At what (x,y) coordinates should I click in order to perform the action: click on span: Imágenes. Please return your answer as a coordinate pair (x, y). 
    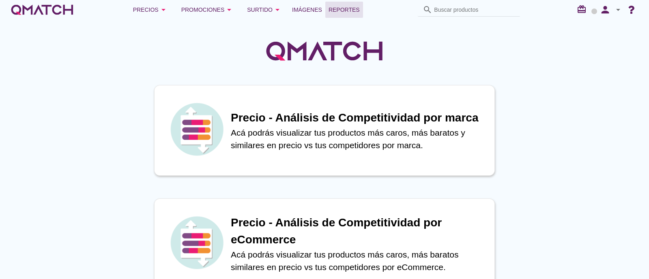
    Looking at the image, I should click on (307, 10).